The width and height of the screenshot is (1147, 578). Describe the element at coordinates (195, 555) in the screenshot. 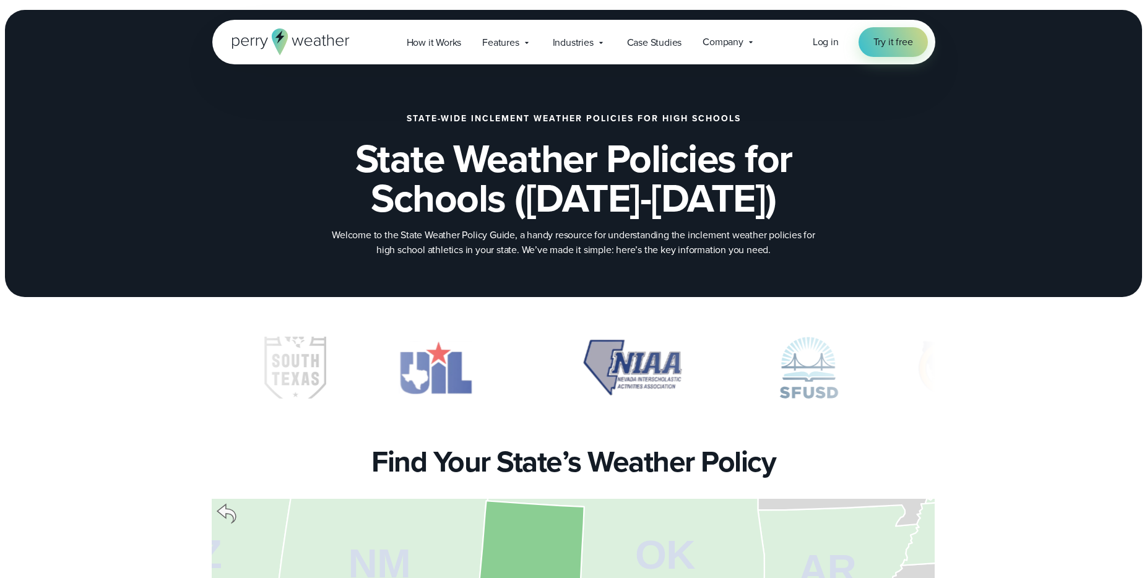

I see `tspan: AZ` at that location.